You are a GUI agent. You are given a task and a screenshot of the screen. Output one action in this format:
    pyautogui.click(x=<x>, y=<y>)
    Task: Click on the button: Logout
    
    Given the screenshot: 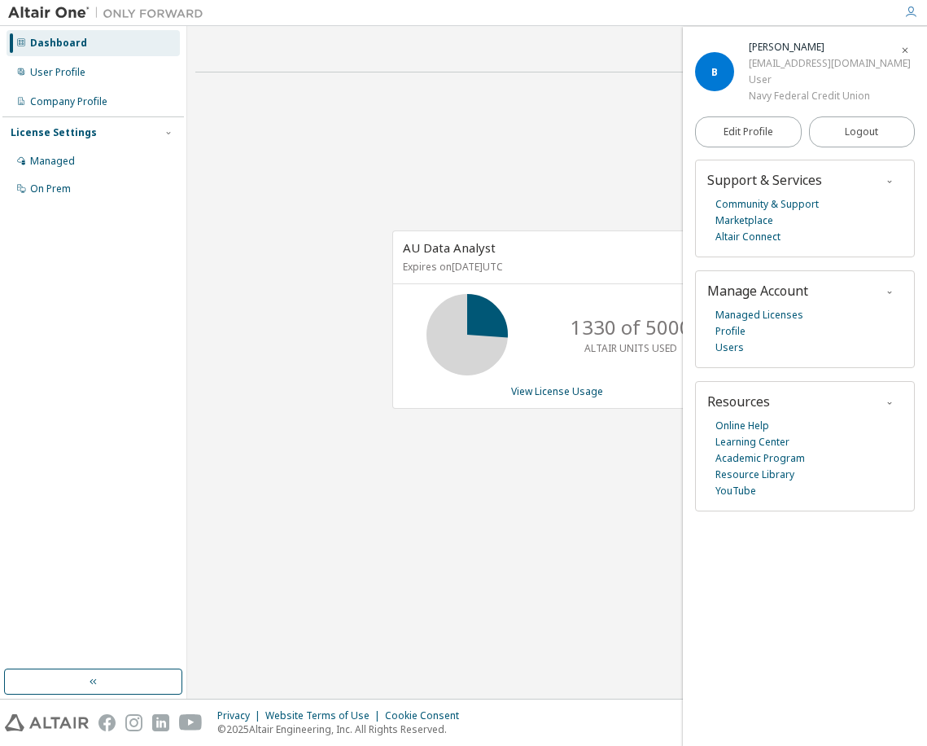 What is the action you would take?
    pyautogui.click(x=862, y=132)
    